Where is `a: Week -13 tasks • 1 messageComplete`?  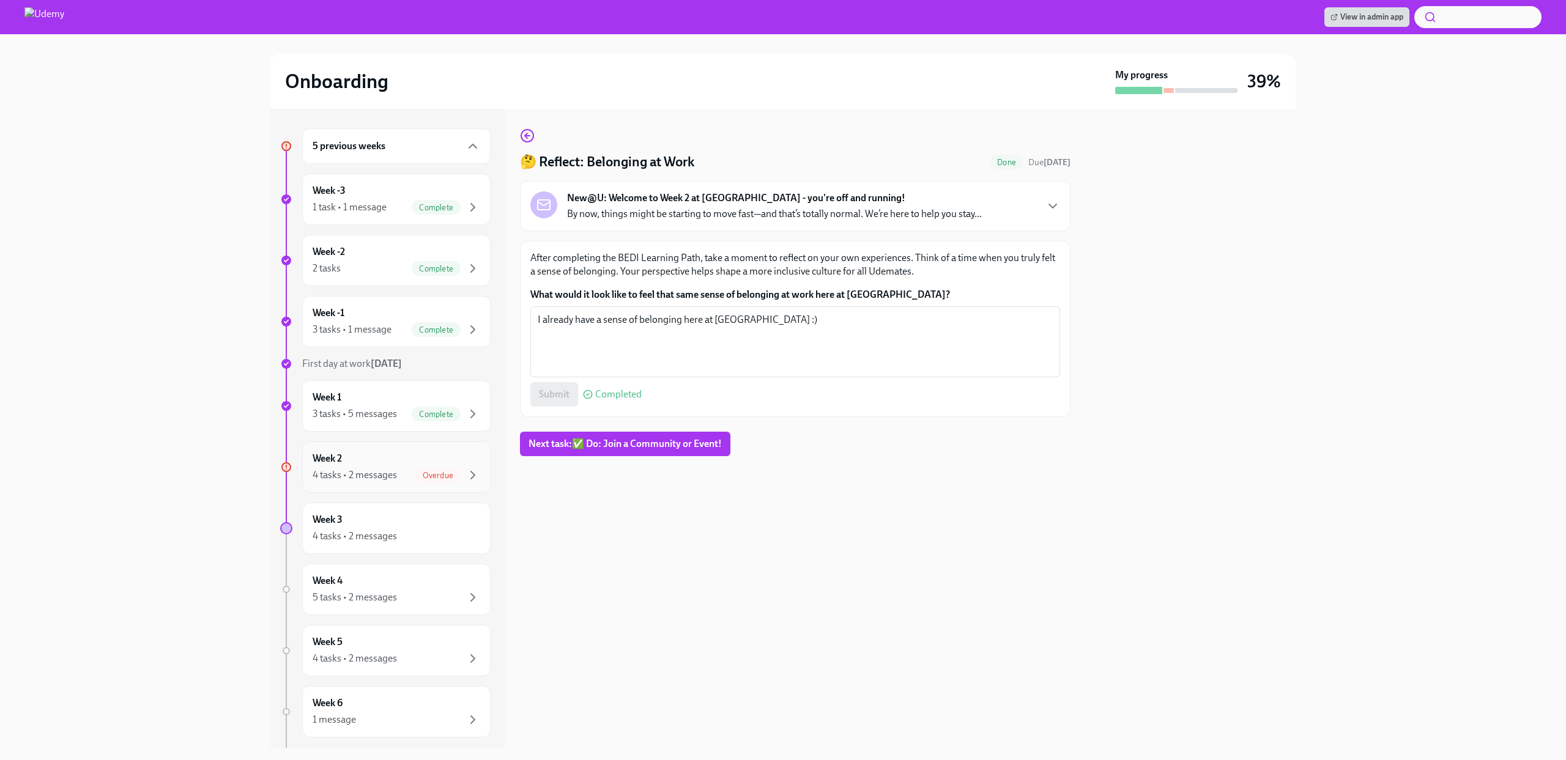 a: Week -13 tasks • 1 messageComplete is located at coordinates (385, 322).